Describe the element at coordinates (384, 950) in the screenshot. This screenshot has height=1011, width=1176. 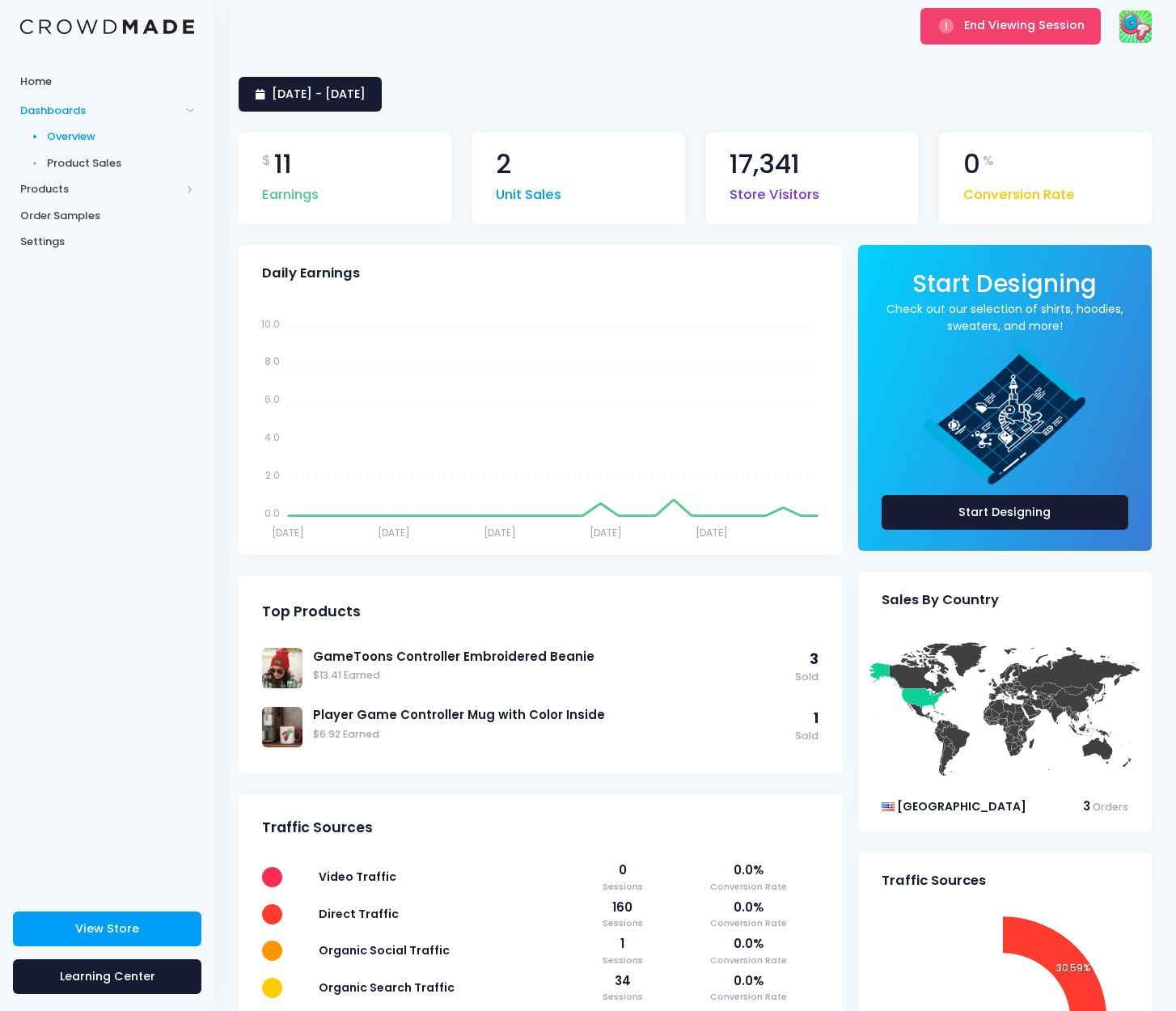
I see `span: Organic Social Traffic` at that location.